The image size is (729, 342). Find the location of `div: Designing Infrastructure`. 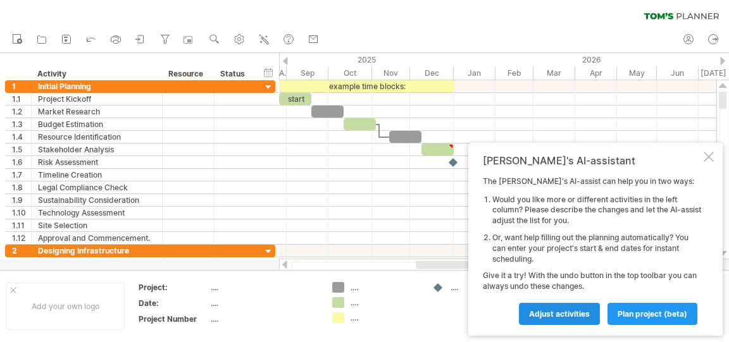

div: Designing Infrastructure is located at coordinates (97, 251).